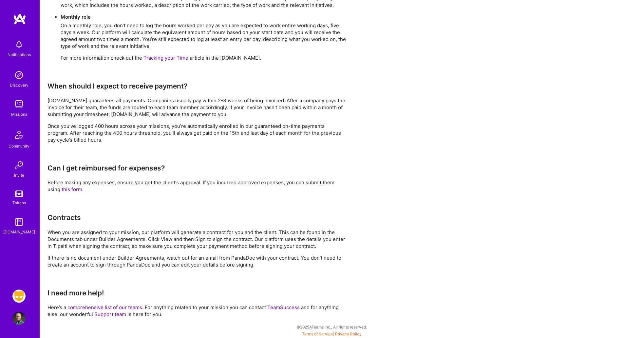 The width and height of the screenshot is (624, 338). I want to click on div: Invite, so click(19, 175).